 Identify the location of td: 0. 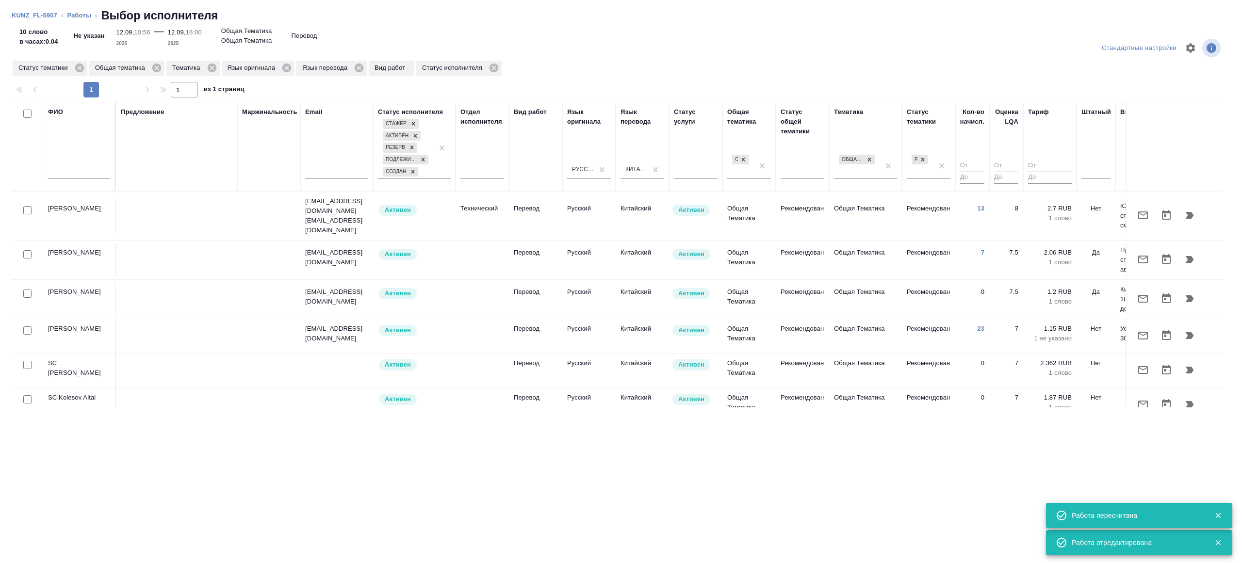
(972, 371).